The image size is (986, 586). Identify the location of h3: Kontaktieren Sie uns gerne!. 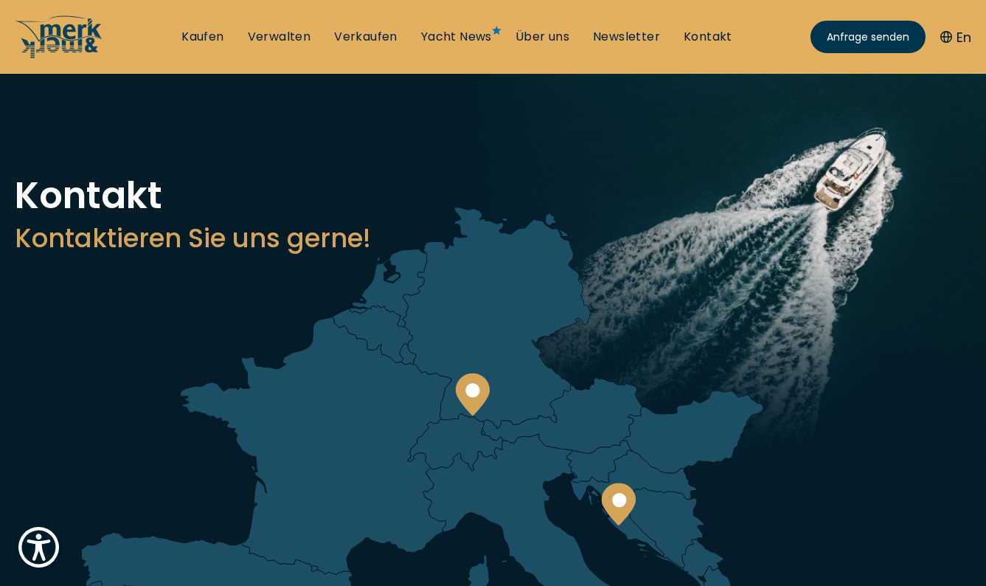
(493, 238).